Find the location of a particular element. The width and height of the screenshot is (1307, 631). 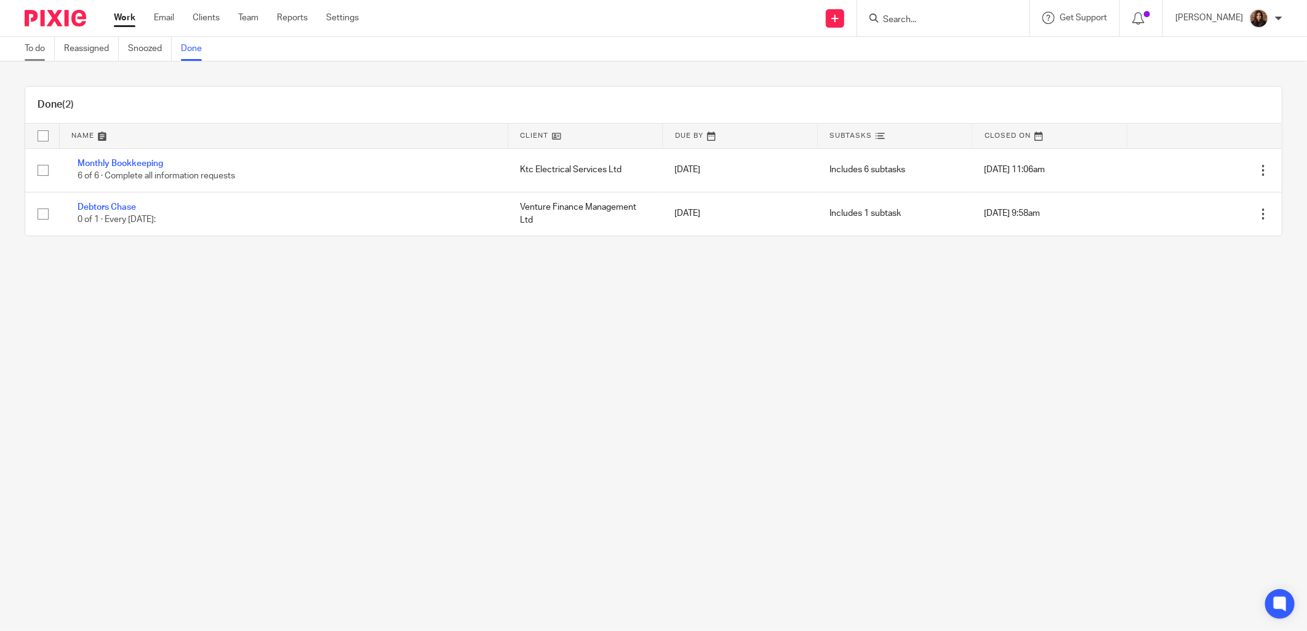

a: Email is located at coordinates (164, 18).